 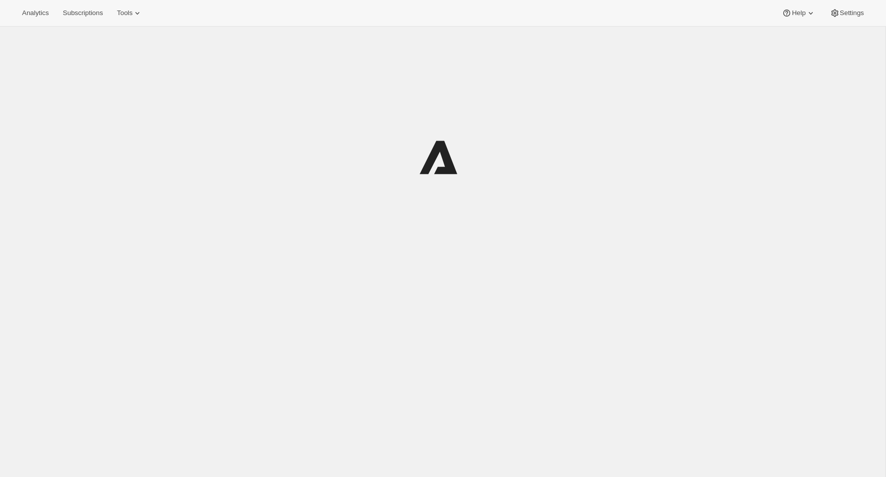 I want to click on button: Settings, so click(x=847, y=13).